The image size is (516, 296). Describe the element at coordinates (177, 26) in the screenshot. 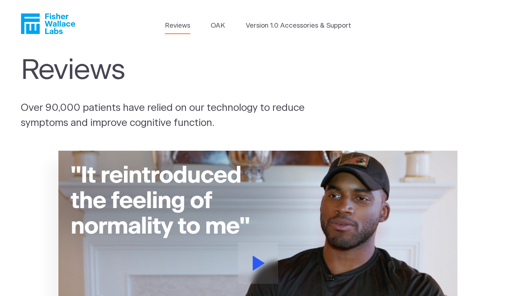

I see `a: Reviews` at that location.